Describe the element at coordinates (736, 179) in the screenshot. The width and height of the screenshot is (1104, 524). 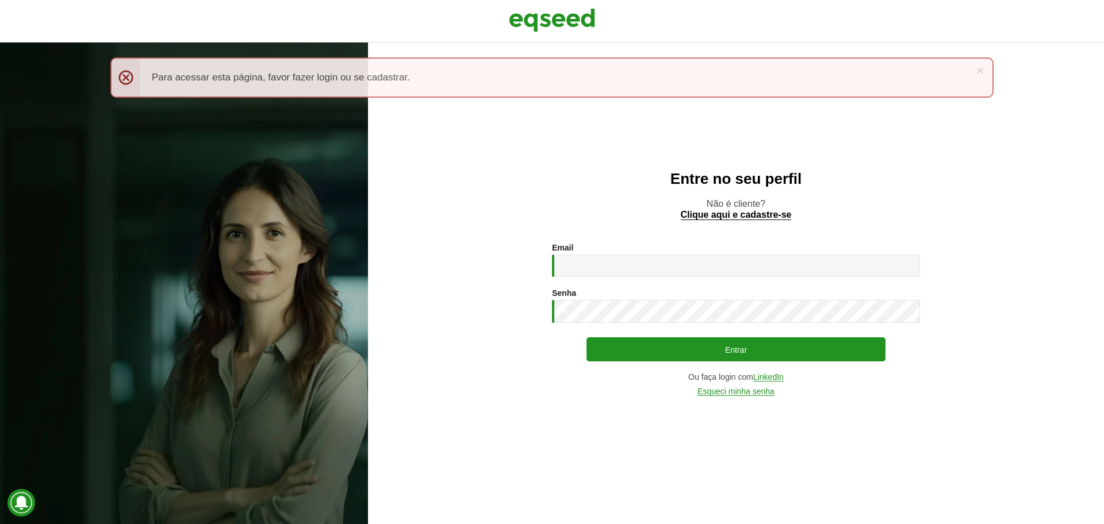
I see `h2: Entre no seu perfil` at that location.